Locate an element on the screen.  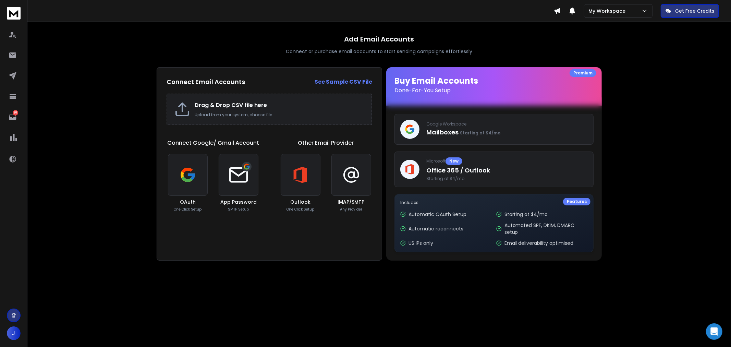
p: Any Provider is located at coordinates (351, 209).